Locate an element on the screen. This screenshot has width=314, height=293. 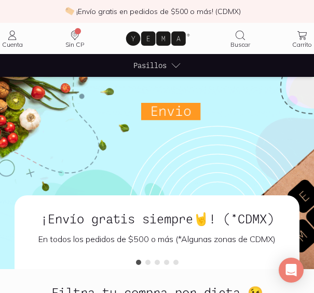
span: Cuenta is located at coordinates (12, 44).